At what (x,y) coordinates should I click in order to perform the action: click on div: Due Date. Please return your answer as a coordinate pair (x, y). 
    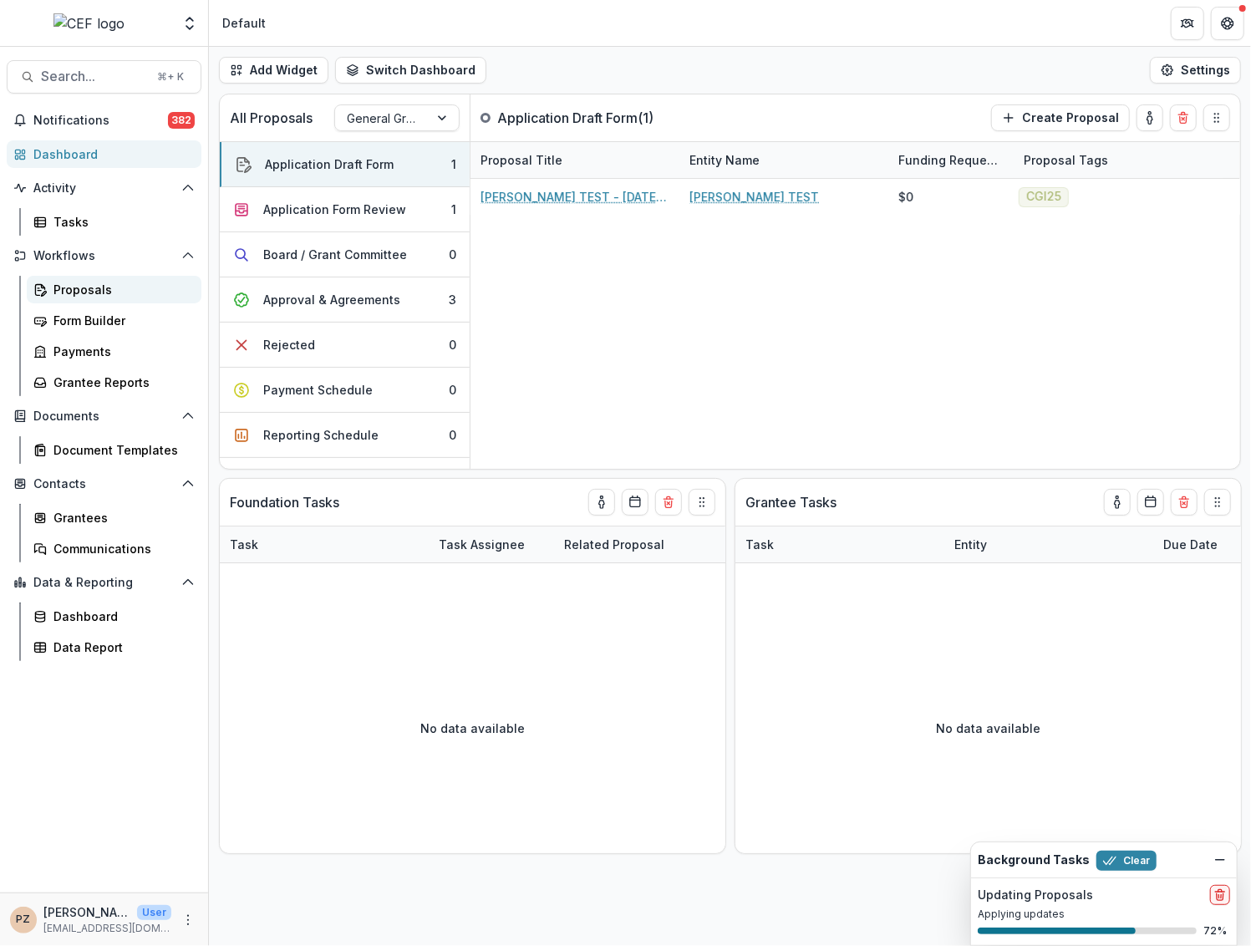
    Looking at the image, I should click on (1190, 544).